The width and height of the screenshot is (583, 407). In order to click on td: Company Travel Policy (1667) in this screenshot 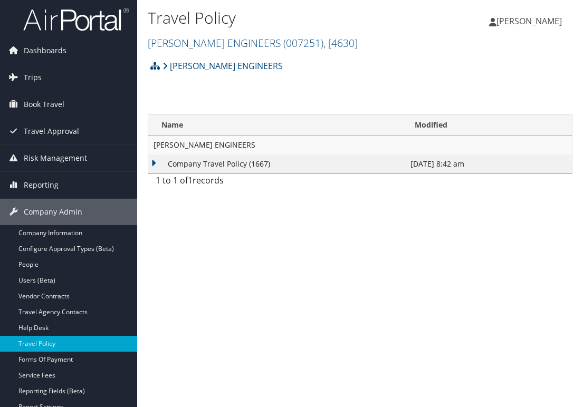, I will do `click(276, 164)`.